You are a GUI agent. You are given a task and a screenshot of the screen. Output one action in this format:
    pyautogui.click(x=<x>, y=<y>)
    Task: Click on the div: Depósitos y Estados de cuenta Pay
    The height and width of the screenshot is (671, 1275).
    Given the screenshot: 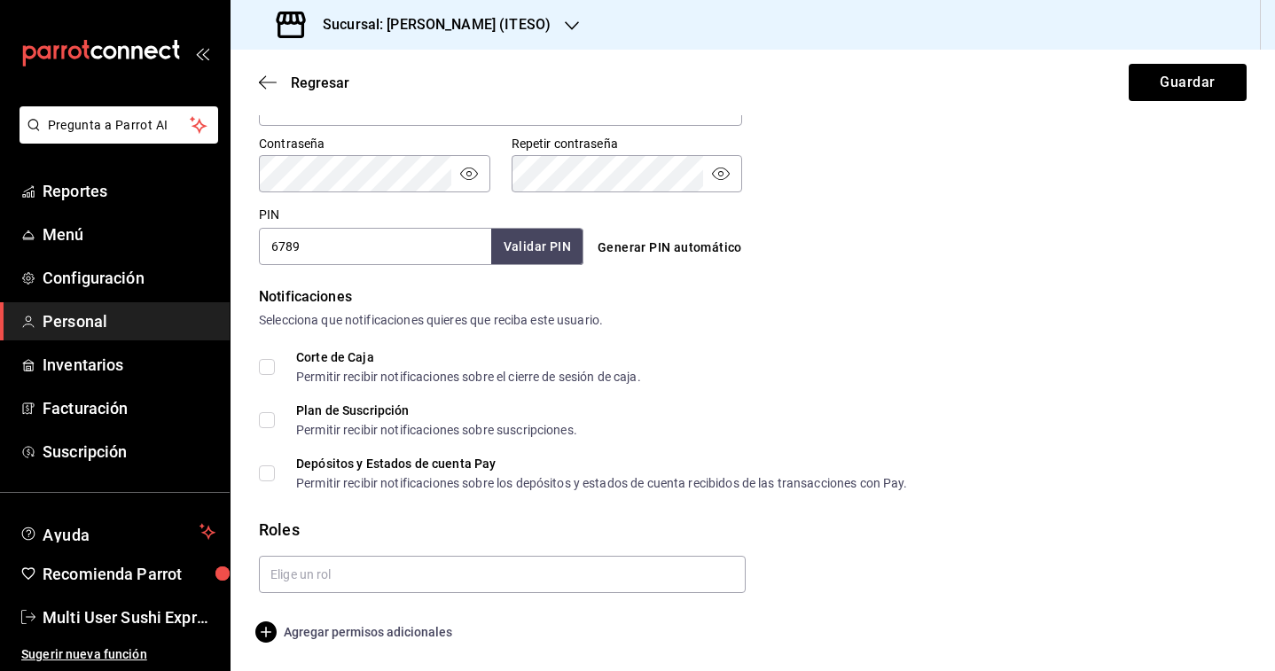 What is the action you would take?
    pyautogui.click(x=602, y=464)
    